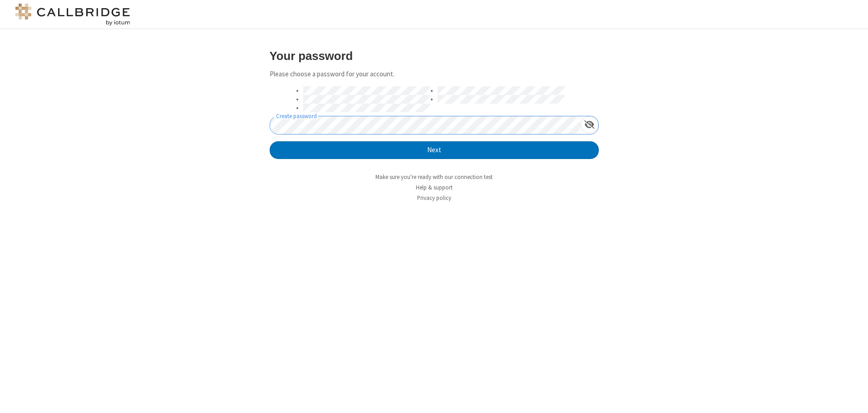 This screenshot has width=868, height=413. What do you see at coordinates (589, 124) in the screenshot?
I see `div: Show password` at bounding box center [589, 124].